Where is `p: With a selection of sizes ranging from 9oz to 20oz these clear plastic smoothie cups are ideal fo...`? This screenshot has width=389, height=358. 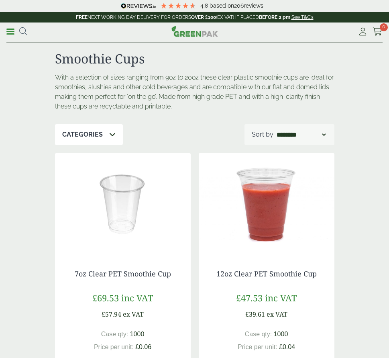 p: With a selection of sizes ranging from 9oz to 20oz these clear plastic smoothie cups are ideal fo... is located at coordinates (195, 92).